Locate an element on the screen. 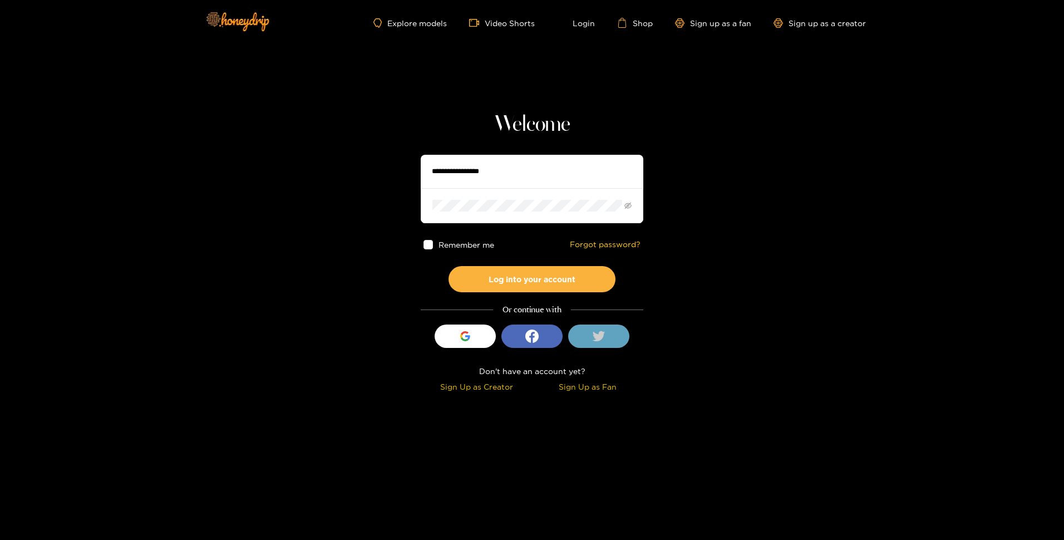 Image resolution: width=1064 pixels, height=540 pixels. a: Sign up as a fan is located at coordinates (713, 23).